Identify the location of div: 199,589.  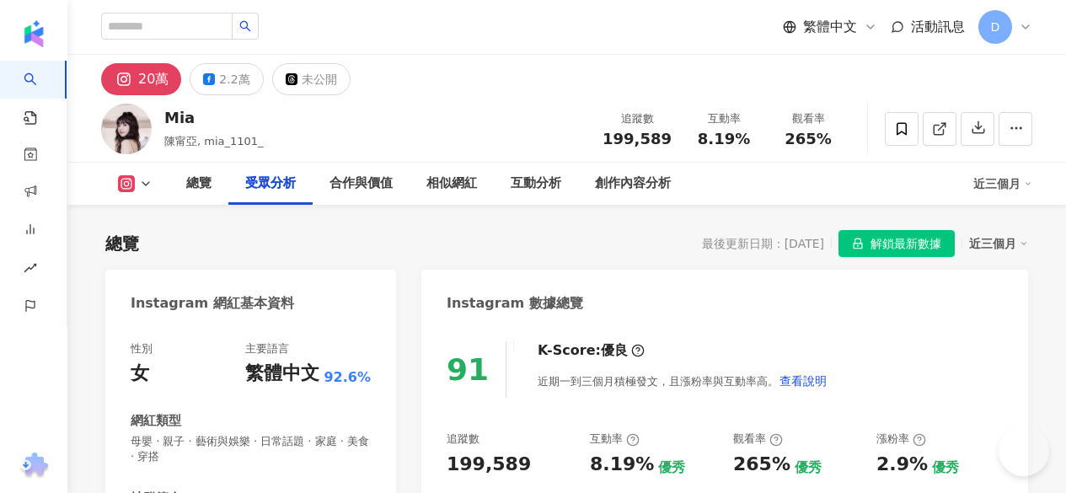
(489, 464).